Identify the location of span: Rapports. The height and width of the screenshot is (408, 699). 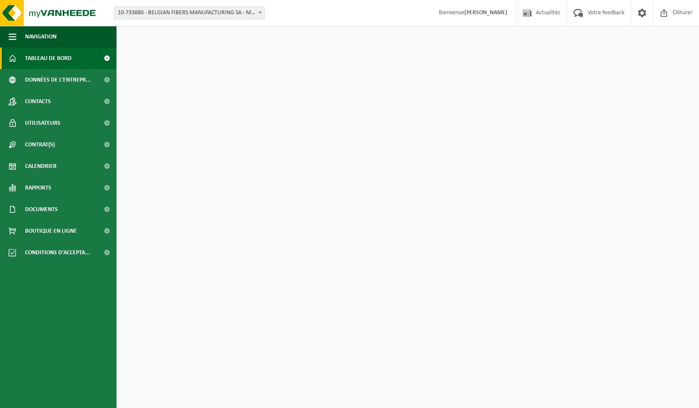
(38, 188).